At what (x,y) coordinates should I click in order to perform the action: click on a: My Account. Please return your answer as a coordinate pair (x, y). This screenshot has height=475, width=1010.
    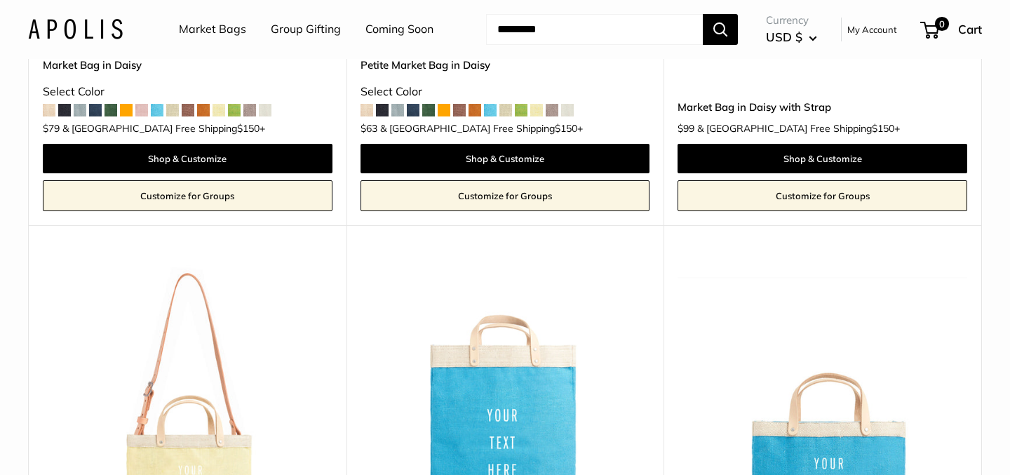
    Looking at the image, I should click on (872, 29).